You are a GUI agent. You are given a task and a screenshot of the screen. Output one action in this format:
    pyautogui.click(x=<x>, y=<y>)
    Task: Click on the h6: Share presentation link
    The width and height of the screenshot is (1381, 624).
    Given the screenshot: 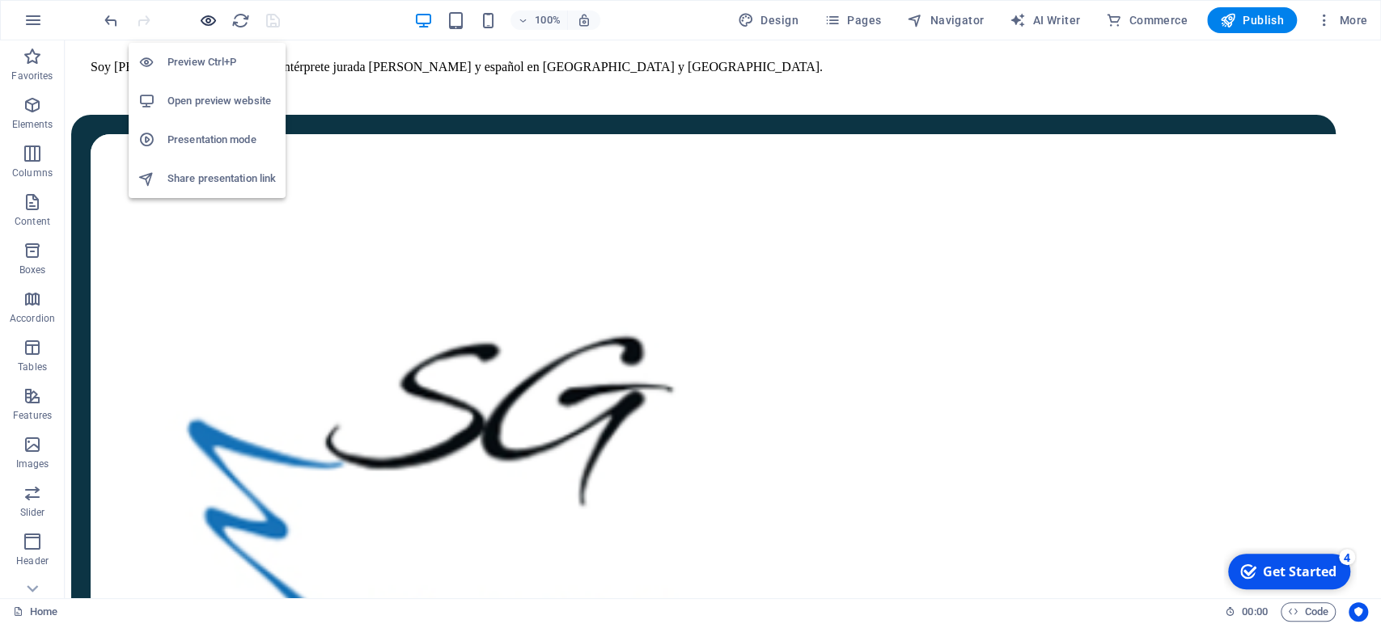 What is the action you would take?
    pyautogui.click(x=222, y=179)
    